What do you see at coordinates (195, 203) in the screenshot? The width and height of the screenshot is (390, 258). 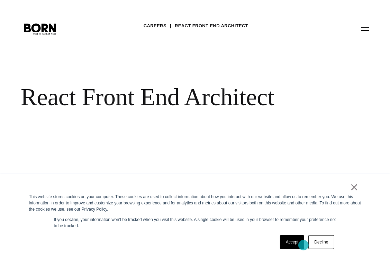 I see `div: This website stores cookies on your computer. These cookies are used to collect information about...` at bounding box center [195, 203].